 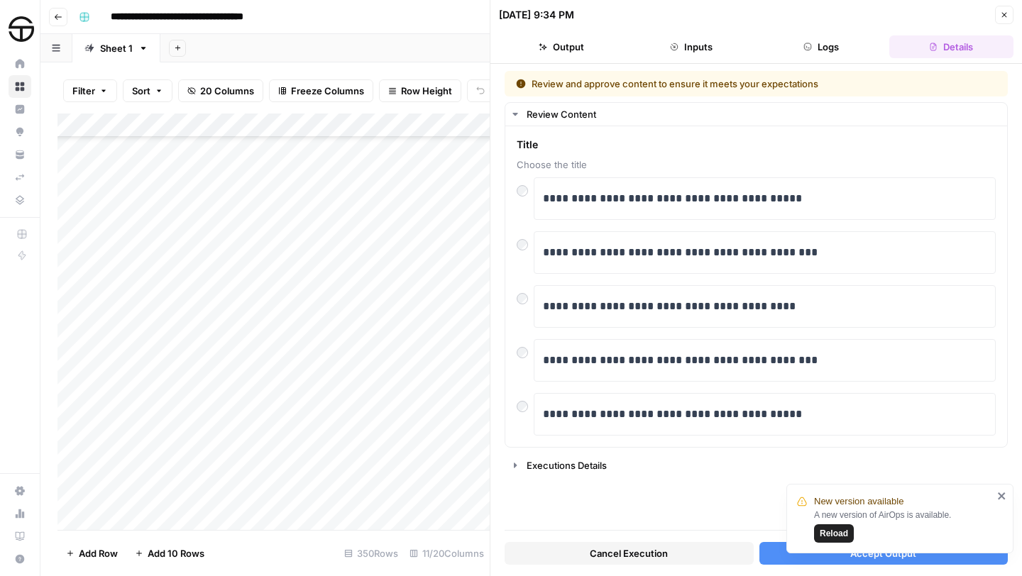 What do you see at coordinates (1002, 496) in the screenshot?
I see `button: close` at bounding box center [1002, 496].